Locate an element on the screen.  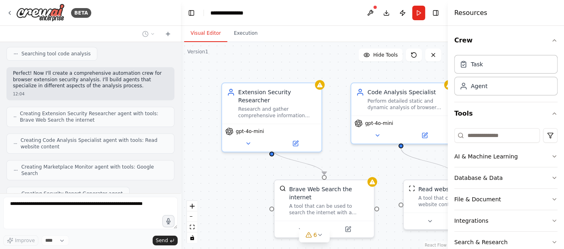
div: A tool that can be used to read a website content. is located at coordinates (458, 201).